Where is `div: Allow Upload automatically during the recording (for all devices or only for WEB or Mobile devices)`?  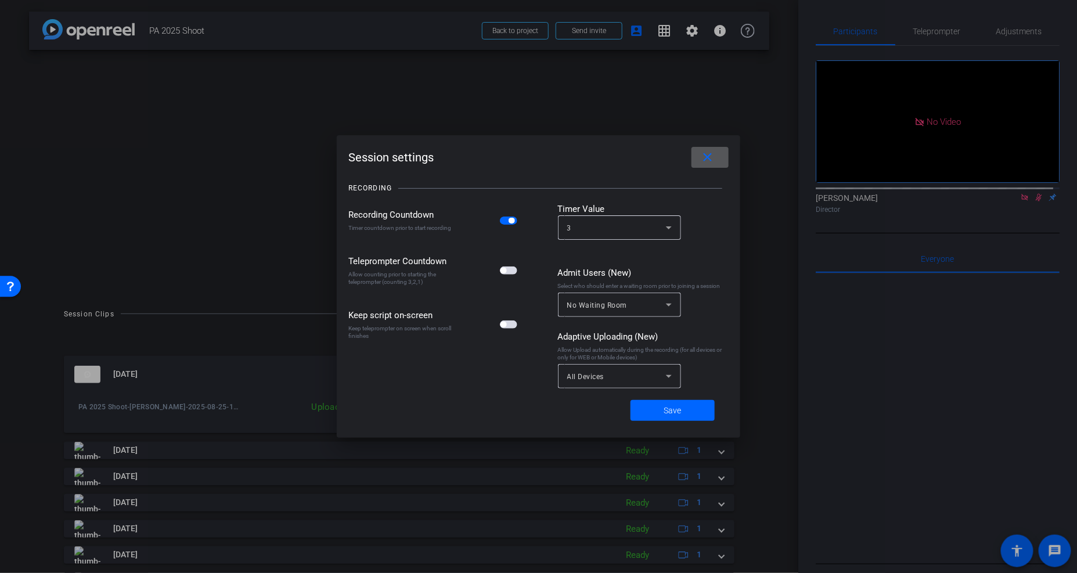 div: Allow Upload automatically during the recording (for all devices or only for WEB or Mobile devices) is located at coordinates (643, 354).